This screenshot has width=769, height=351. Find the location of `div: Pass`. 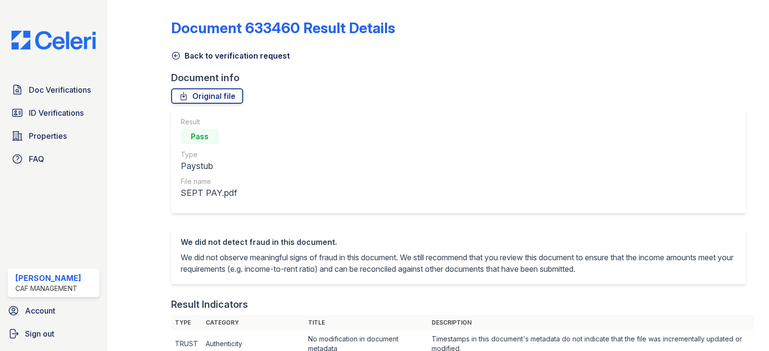

div: Pass is located at coordinates (200, 137).